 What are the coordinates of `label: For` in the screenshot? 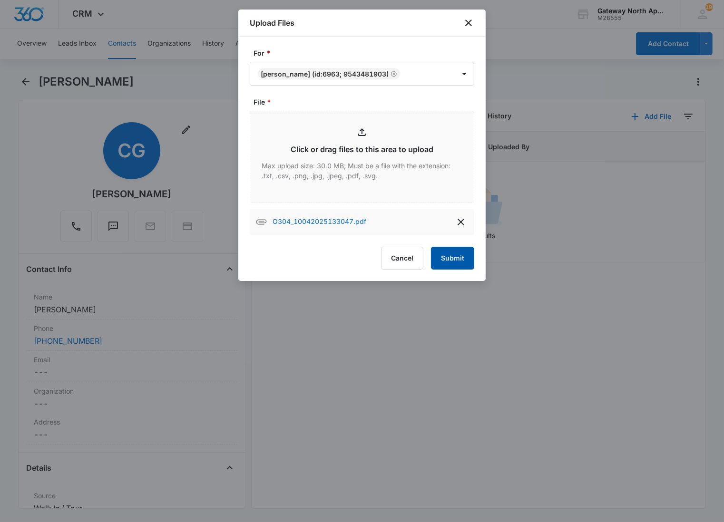 It's located at (366, 53).